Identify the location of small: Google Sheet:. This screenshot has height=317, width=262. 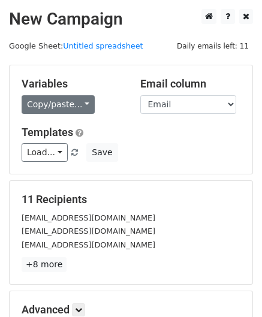
(76, 46).